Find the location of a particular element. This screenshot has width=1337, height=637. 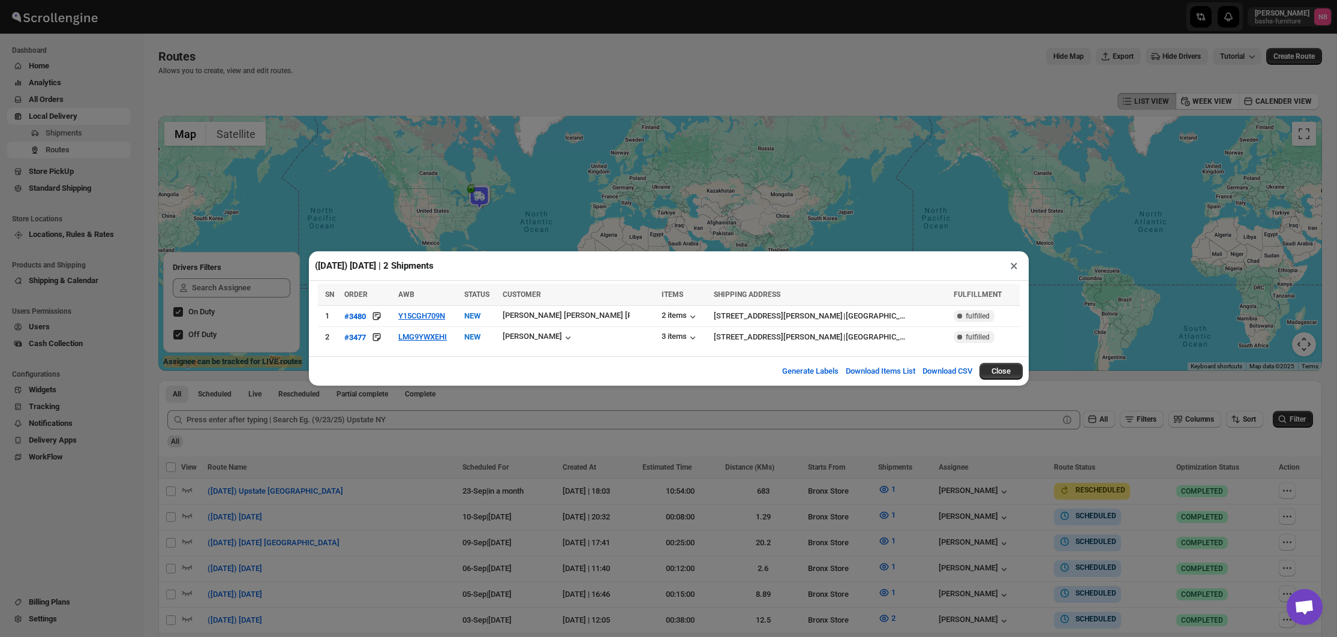

button: 3 items is located at coordinates (680, 338).